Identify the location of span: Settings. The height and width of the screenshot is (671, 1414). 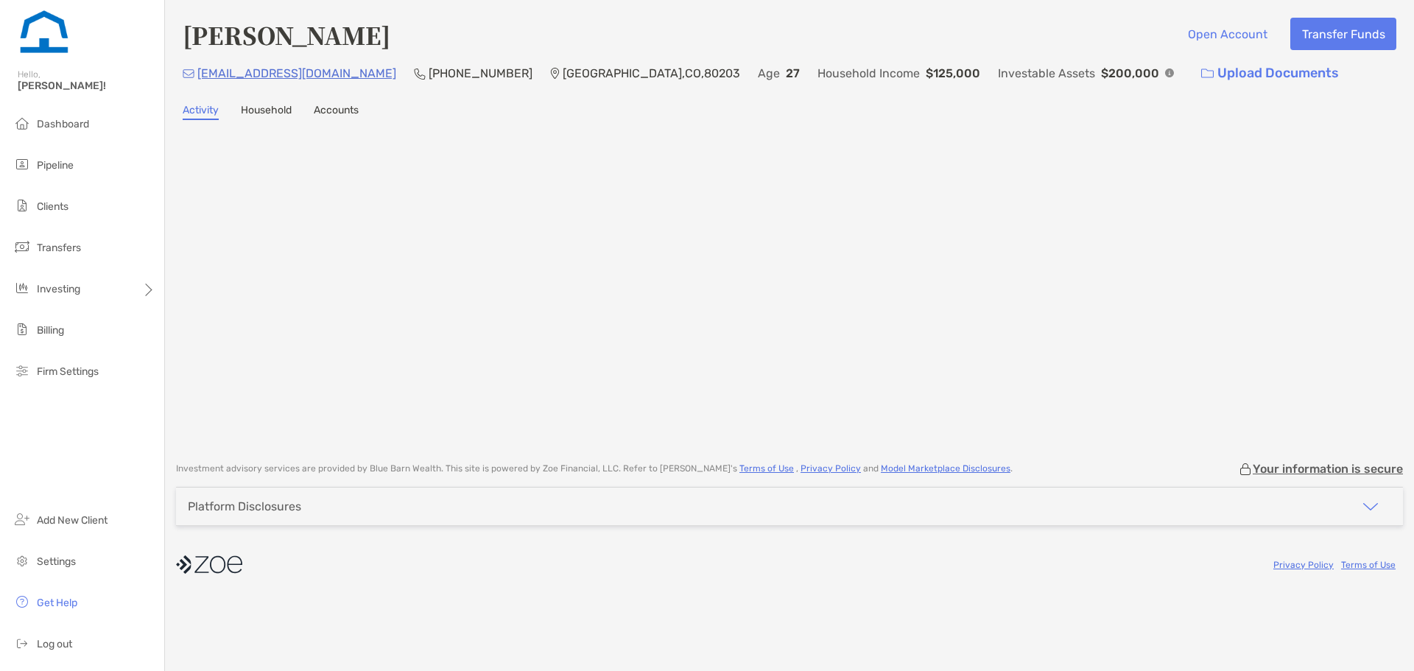
(56, 561).